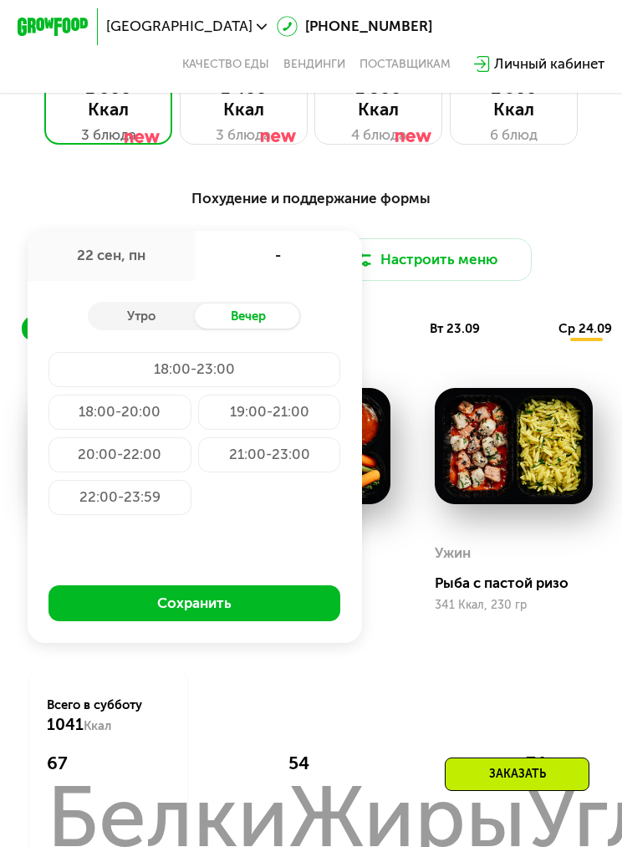  I want to click on div: Вечер, so click(248, 316).